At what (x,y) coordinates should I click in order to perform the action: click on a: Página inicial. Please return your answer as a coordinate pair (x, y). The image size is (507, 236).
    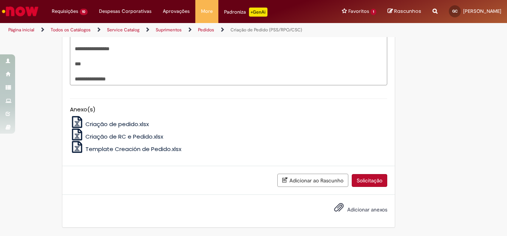
    Looking at the image, I should click on (21, 30).